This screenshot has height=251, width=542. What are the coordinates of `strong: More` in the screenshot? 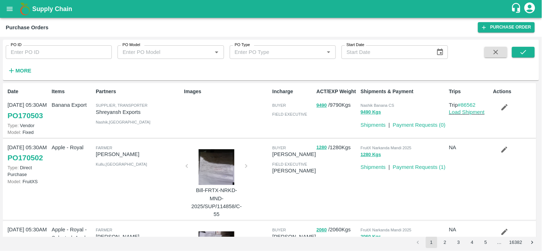 It's located at (23, 71).